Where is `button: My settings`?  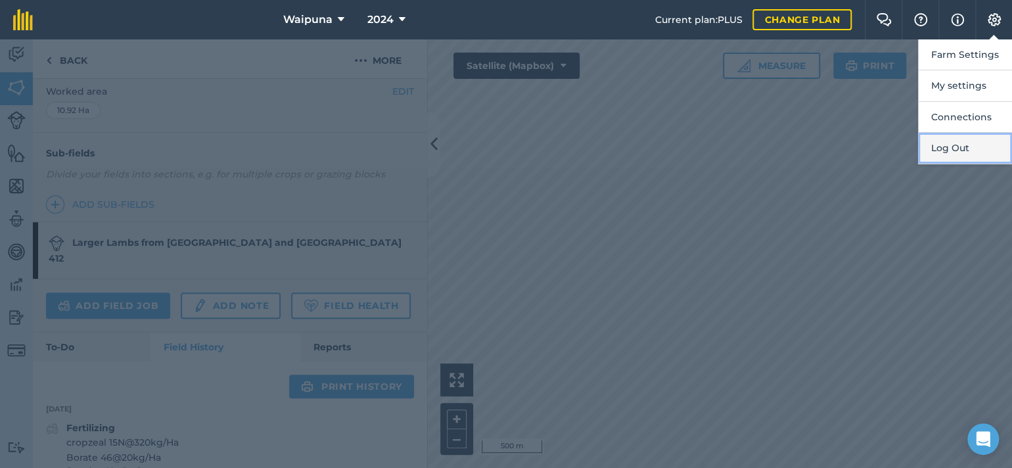 button: My settings is located at coordinates (964, 85).